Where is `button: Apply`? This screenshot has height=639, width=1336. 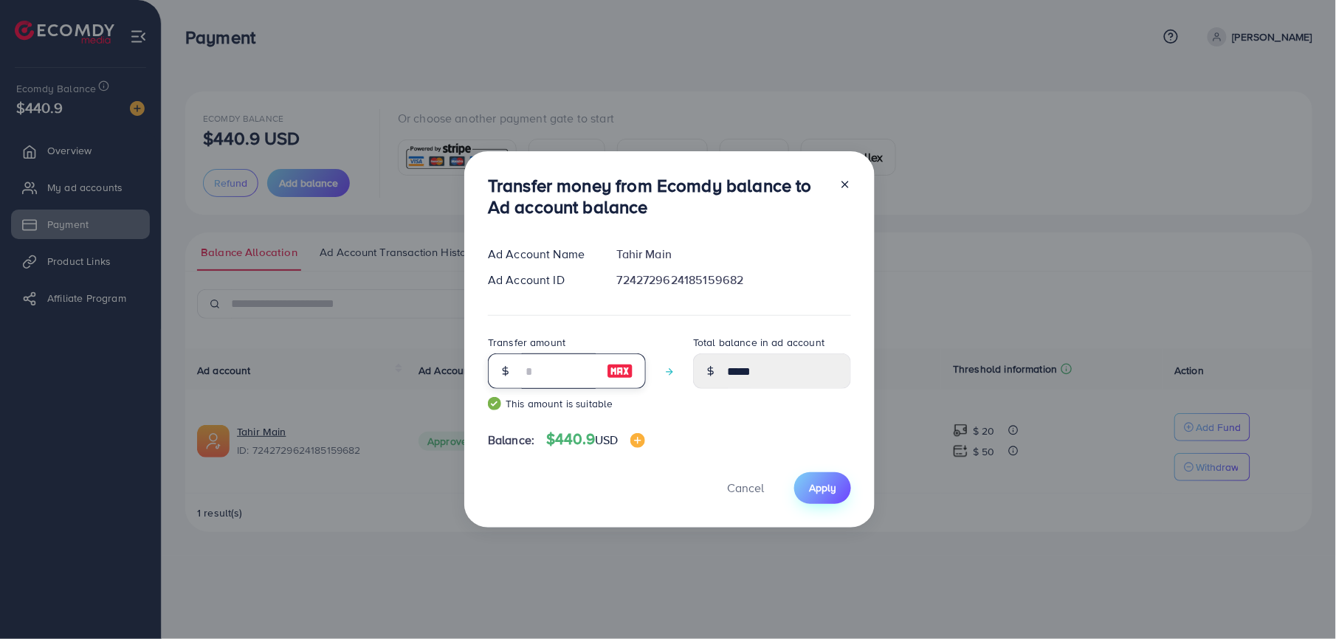 button: Apply is located at coordinates (822, 488).